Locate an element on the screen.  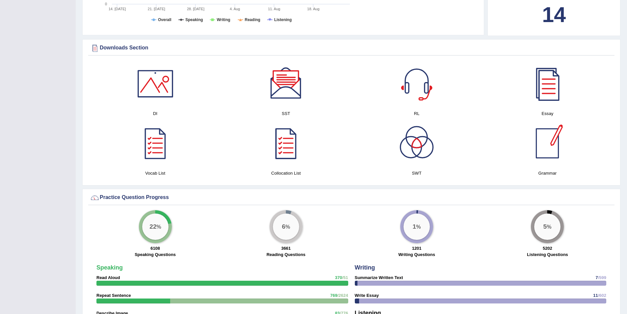
label: Speaking Questions is located at coordinates (155, 254).